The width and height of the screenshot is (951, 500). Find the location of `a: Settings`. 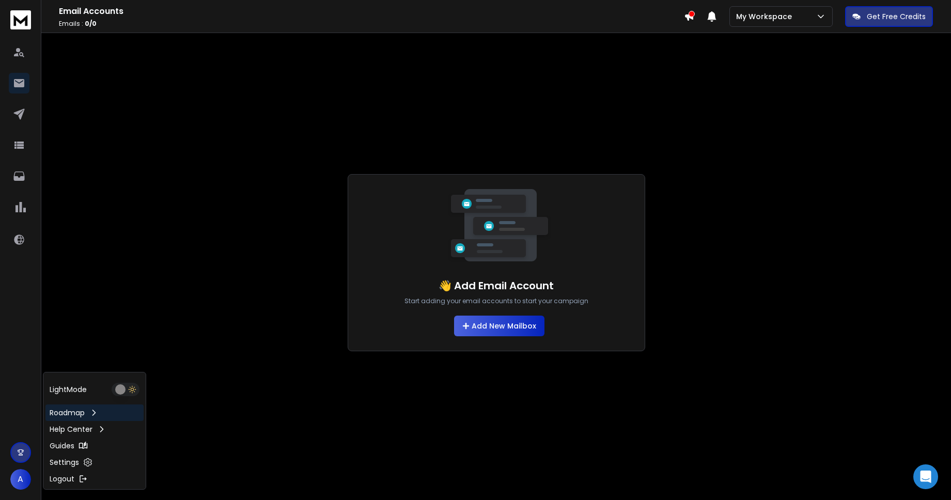

a: Settings is located at coordinates (94, 462).